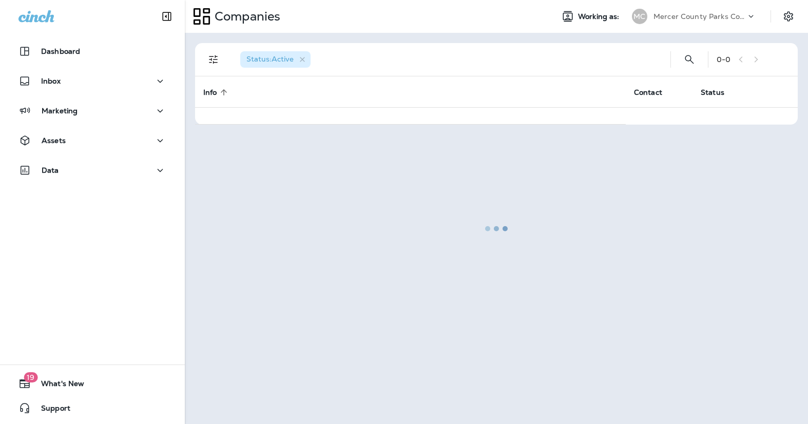 The height and width of the screenshot is (424, 808). Describe the element at coordinates (30, 378) in the screenshot. I see `span: 19` at that location.